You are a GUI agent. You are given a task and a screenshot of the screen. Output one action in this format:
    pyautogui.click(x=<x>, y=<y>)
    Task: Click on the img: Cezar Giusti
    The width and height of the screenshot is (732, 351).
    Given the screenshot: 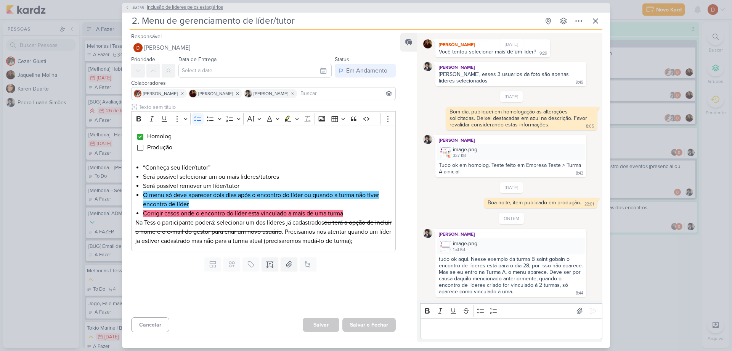 What is the action you would take?
    pyautogui.click(x=138, y=93)
    